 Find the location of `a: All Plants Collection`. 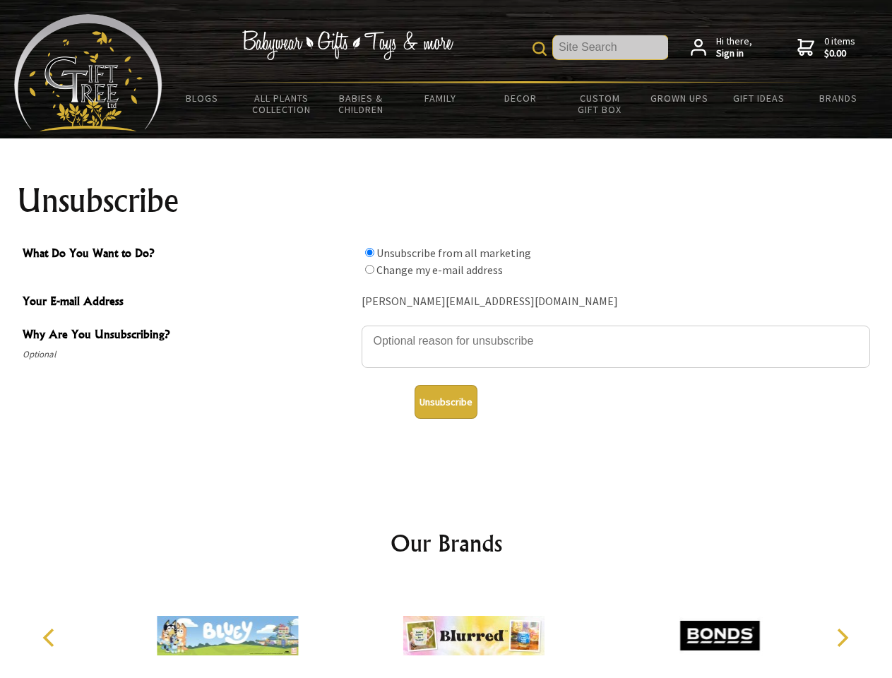

a: All Plants Collection is located at coordinates (282, 104).